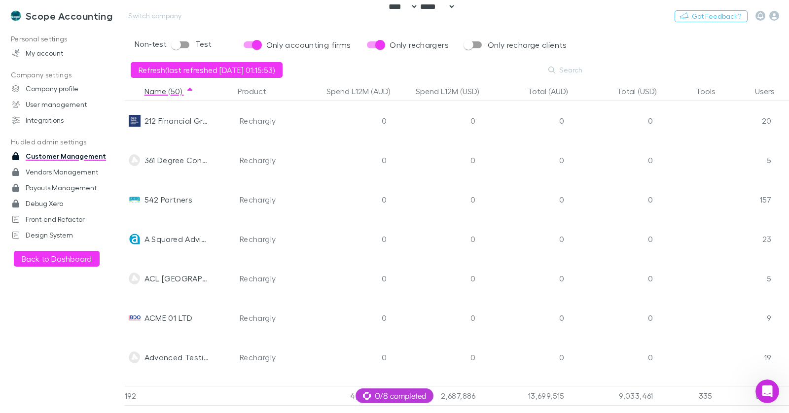  What do you see at coordinates (62, 220) in the screenshot?
I see `a: Front-end Refactor` at bounding box center [62, 220].